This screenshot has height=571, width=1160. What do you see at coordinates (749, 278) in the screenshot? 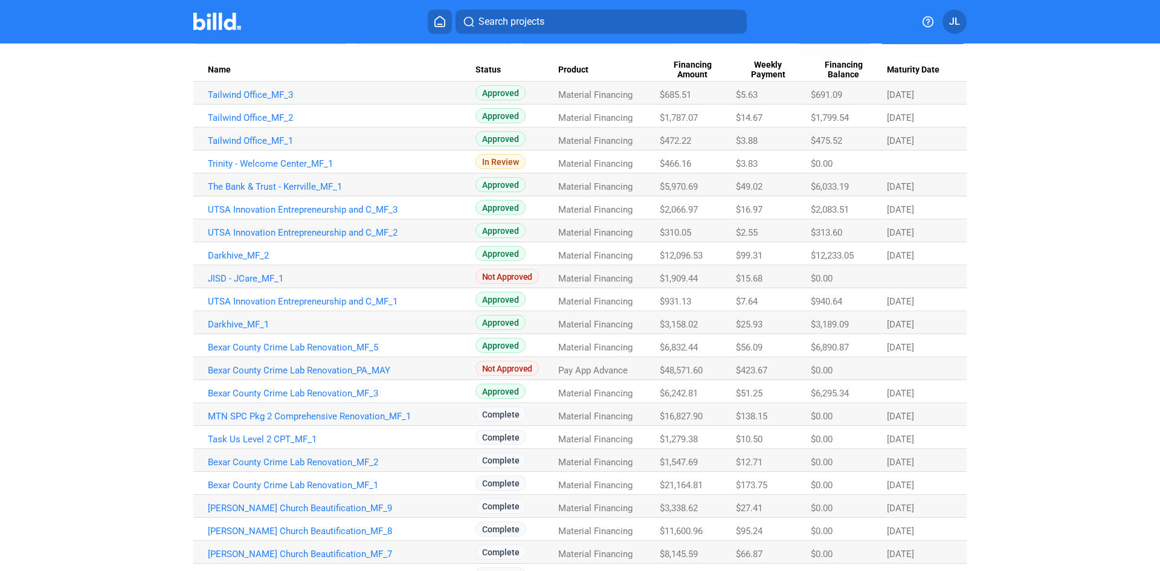
I see `span: $15.68` at bounding box center [749, 278].